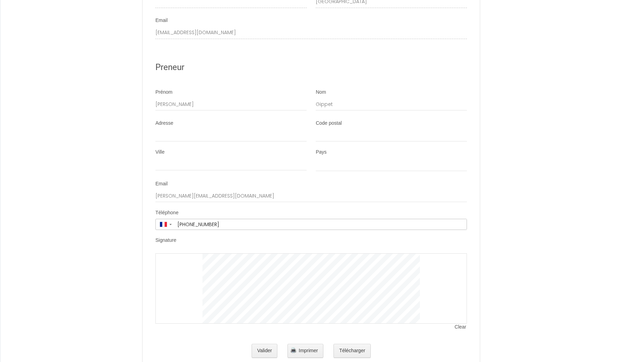 This screenshot has height=362, width=622. I want to click on span: Imprimer, so click(308, 350).